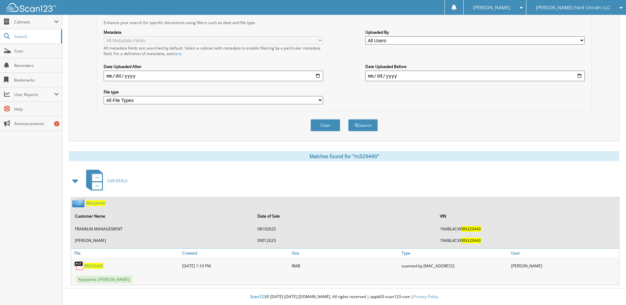 The width and height of the screenshot is (626, 305). I want to click on label: Date Uploaded After, so click(213, 66).